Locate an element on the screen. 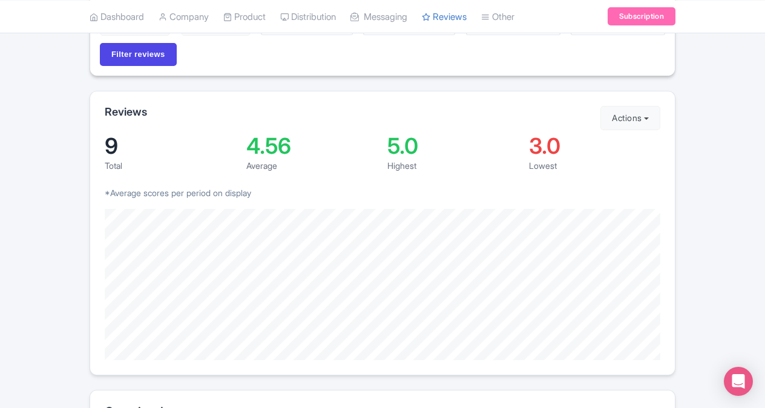 Image resolution: width=765 pixels, height=408 pixels. div: Highest is located at coordinates (453, 165).